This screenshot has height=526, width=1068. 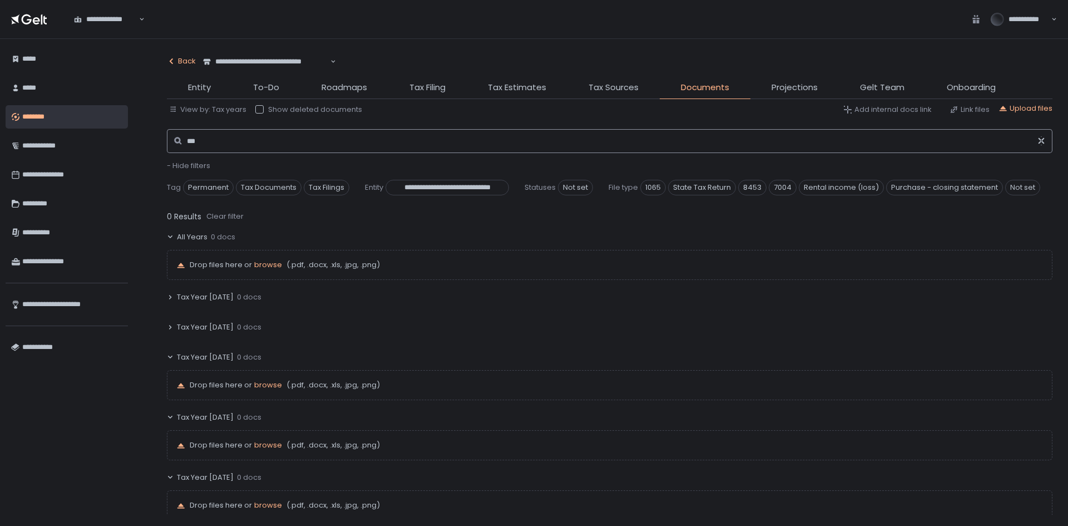 I want to click on span: 8453, so click(x=752, y=187).